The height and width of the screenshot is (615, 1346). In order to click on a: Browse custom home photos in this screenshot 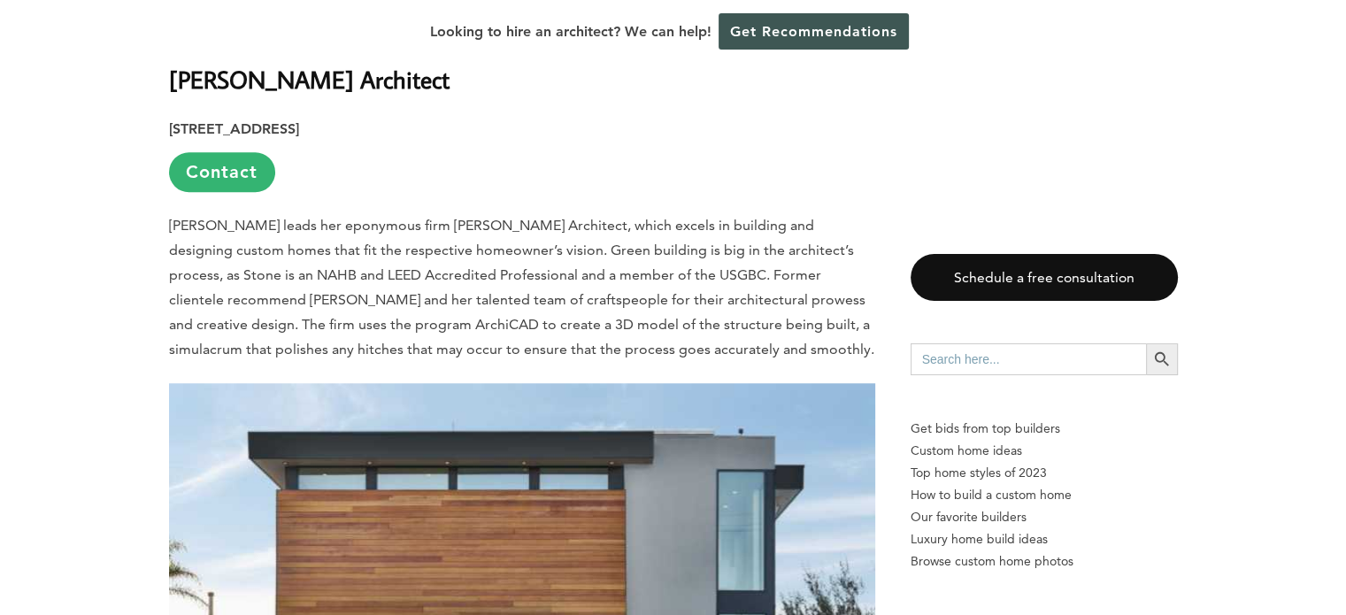, I will do `click(1044, 561)`.